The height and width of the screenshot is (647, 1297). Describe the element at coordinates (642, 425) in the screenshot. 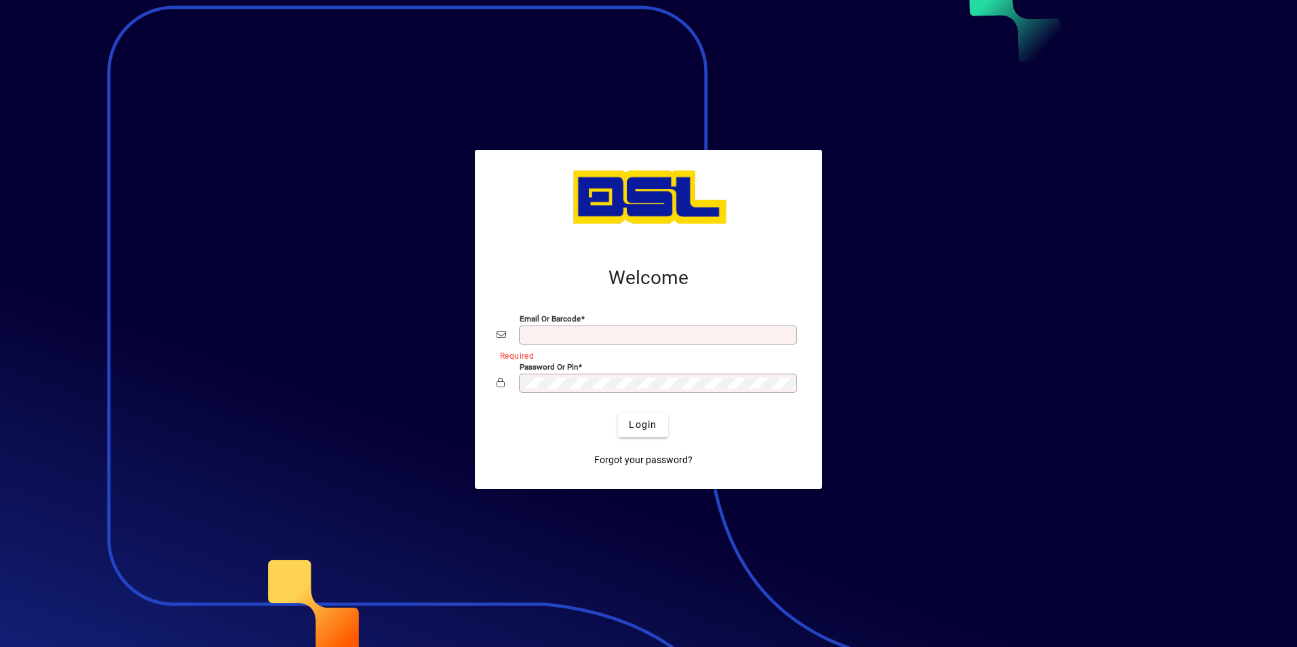

I see `button: Login` at that location.